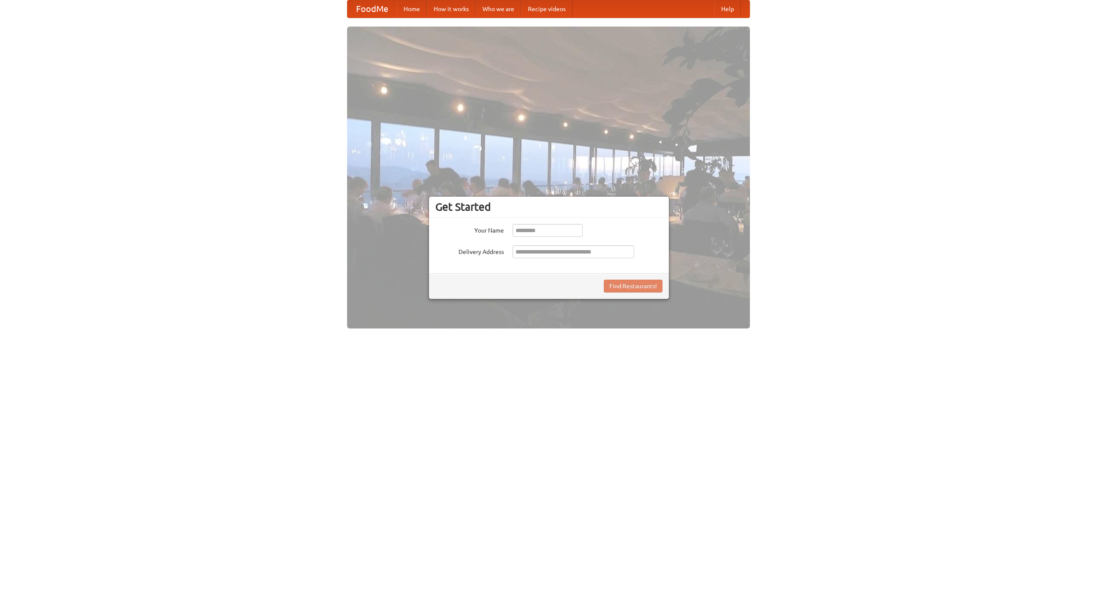 The height and width of the screenshot is (606, 1097). What do you see at coordinates (470, 251) in the screenshot?
I see `label: Delivery Address` at bounding box center [470, 251].